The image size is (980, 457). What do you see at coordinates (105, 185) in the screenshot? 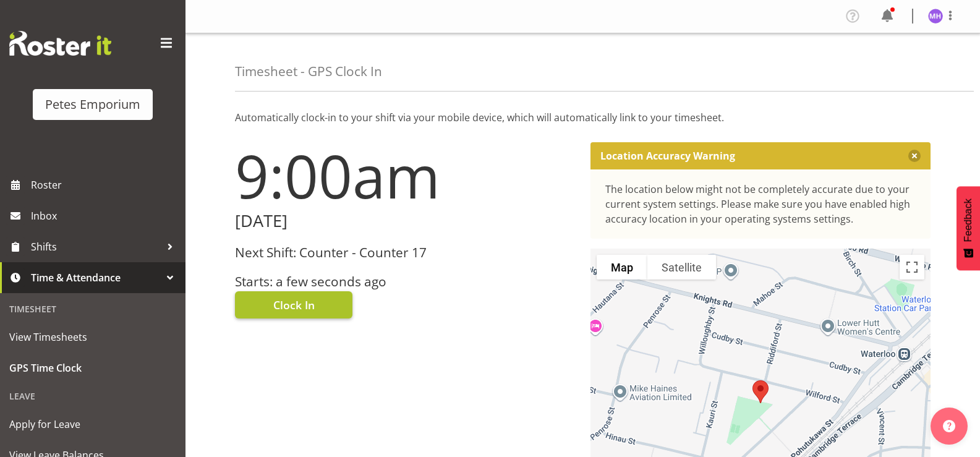
I see `span: Roster` at bounding box center [105, 185].